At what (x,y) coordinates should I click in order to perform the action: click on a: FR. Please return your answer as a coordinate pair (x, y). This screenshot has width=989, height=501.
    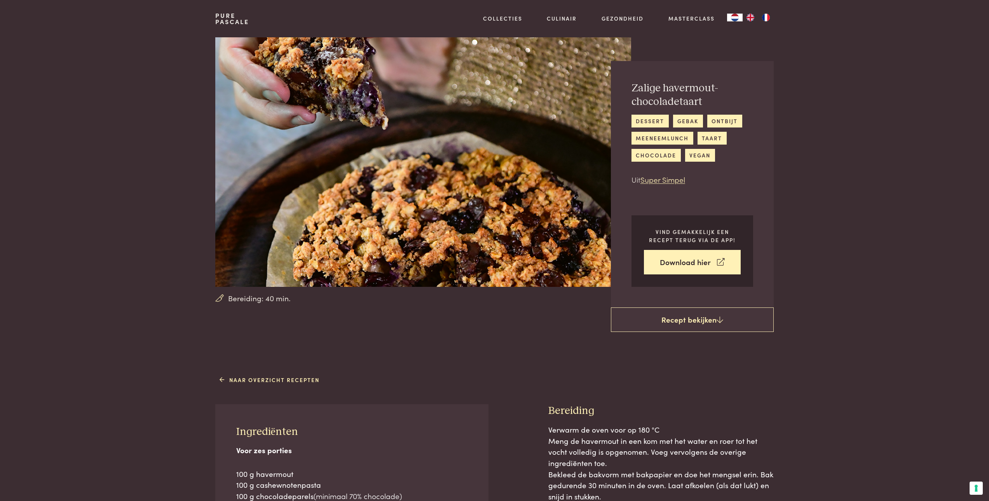
    Looking at the image, I should click on (766, 17).